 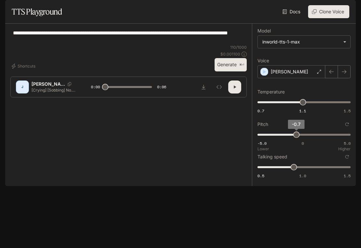 I want to click on div: J, so click(x=22, y=87).